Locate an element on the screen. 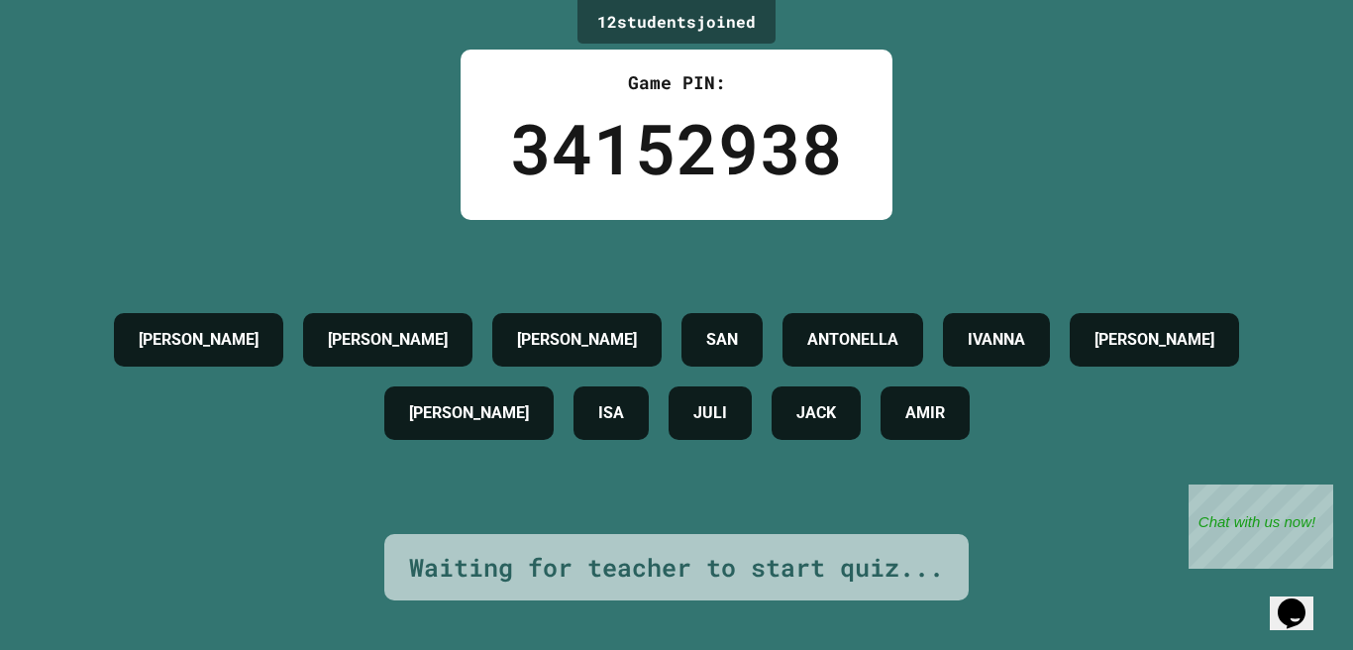  h4: SAN is located at coordinates (722, 340).